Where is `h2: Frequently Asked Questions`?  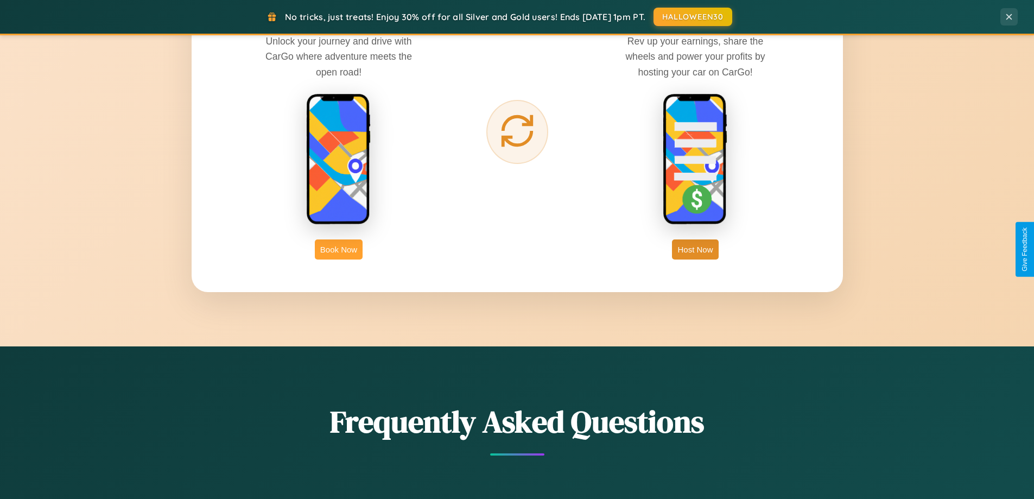 h2: Frequently Asked Questions is located at coordinates (517, 421).